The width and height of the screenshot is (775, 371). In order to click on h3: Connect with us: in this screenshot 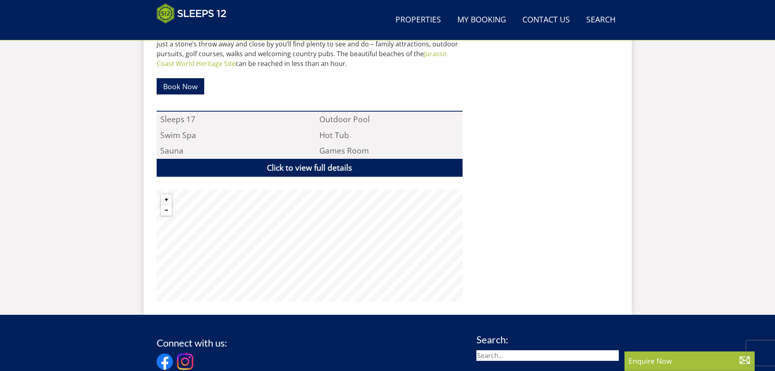, I will do `click(192, 343)`.